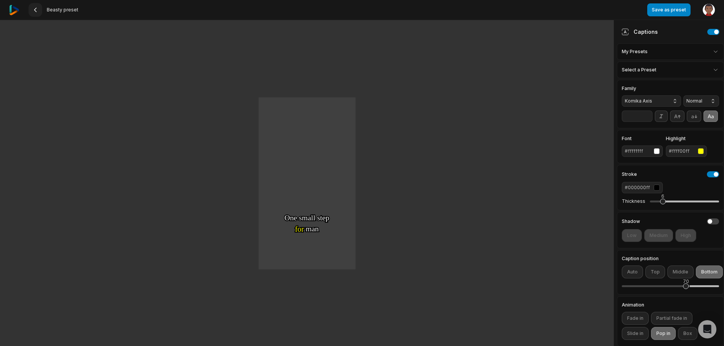 The width and height of the screenshot is (724, 346). Describe the element at coordinates (635, 319) in the screenshot. I see `button: Fade in` at that location.